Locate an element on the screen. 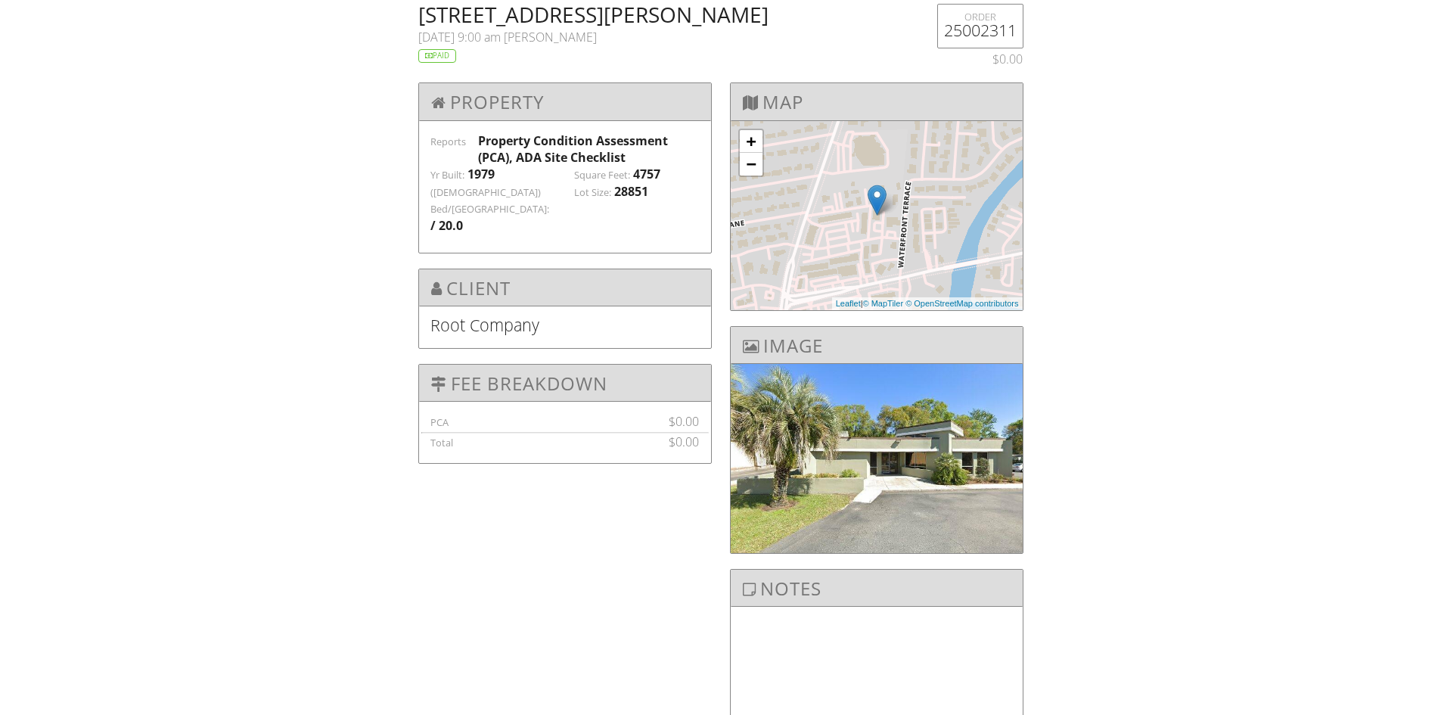  a: © MapTiler is located at coordinates (884, 303).